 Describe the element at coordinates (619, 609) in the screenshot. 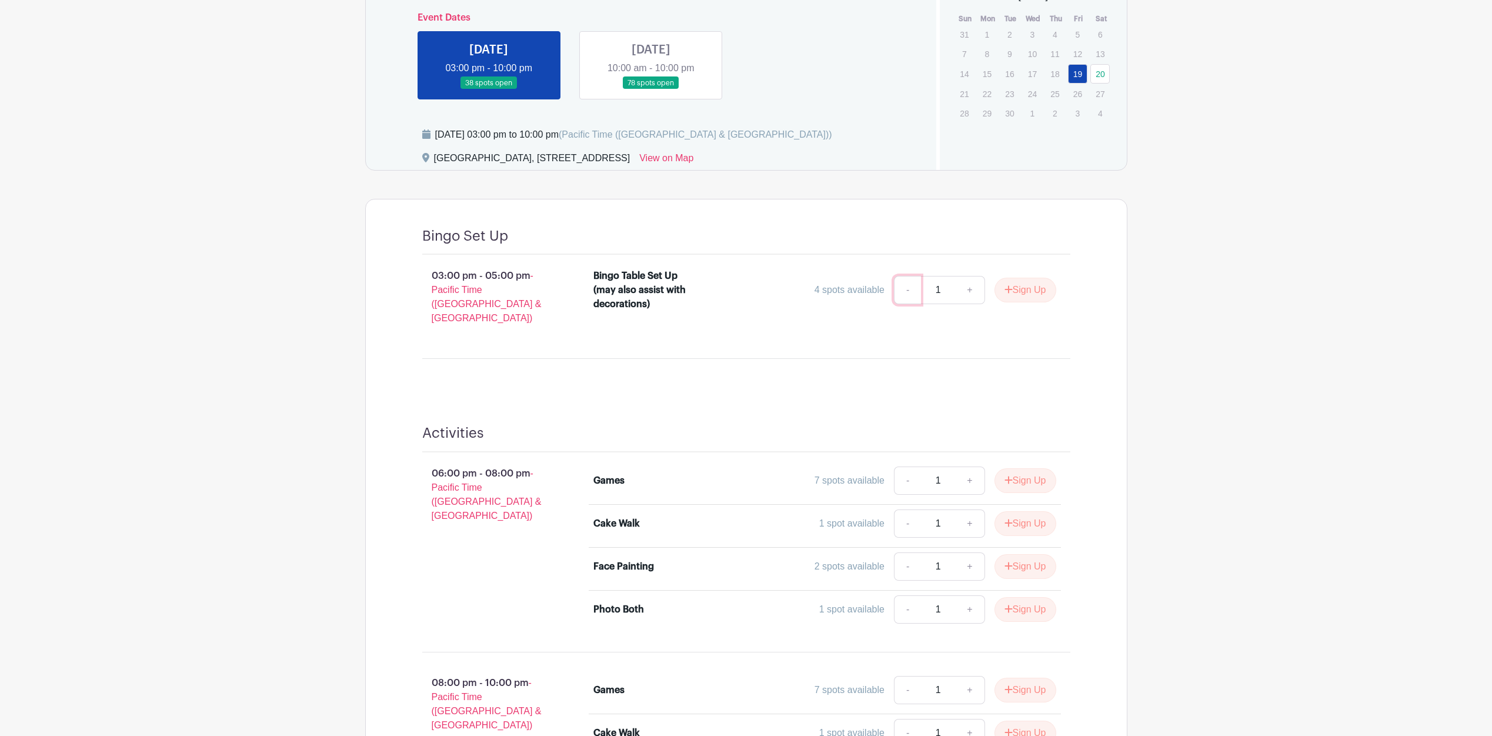

I see `div: Photo Both` at that location.